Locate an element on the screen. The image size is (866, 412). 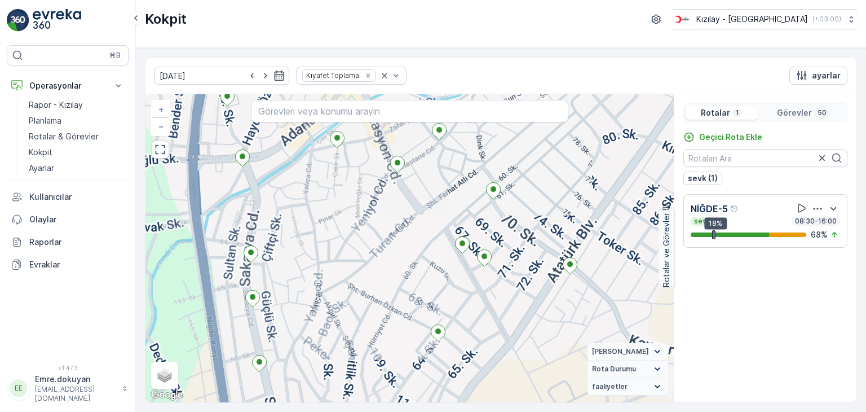
span: v 1.47.3 is located at coordinates (68, 368).